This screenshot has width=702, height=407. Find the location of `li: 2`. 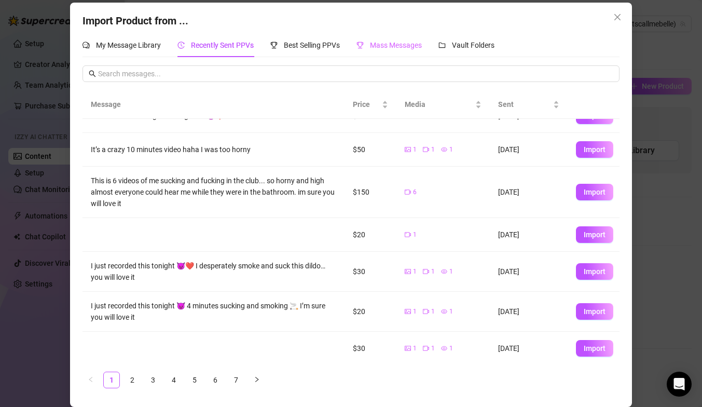

li: 2 is located at coordinates (132, 380).